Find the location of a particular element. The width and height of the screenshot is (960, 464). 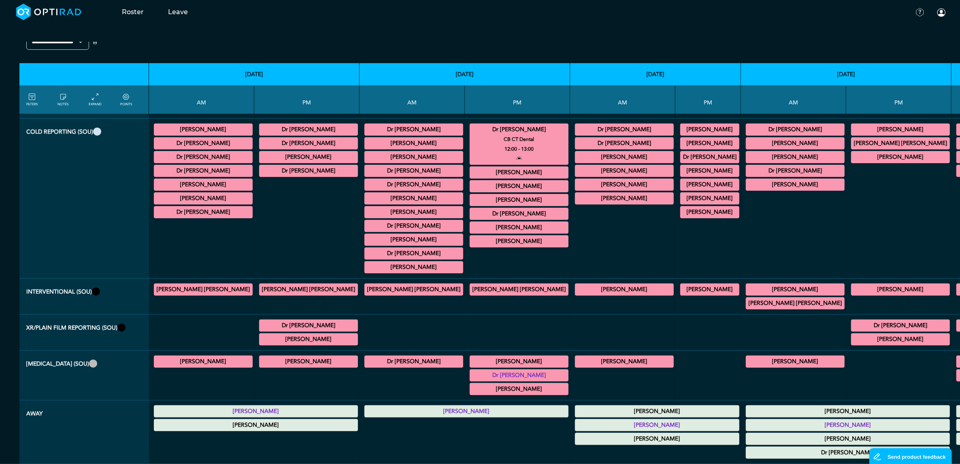

a: show/hide notes is located at coordinates (63, 100).